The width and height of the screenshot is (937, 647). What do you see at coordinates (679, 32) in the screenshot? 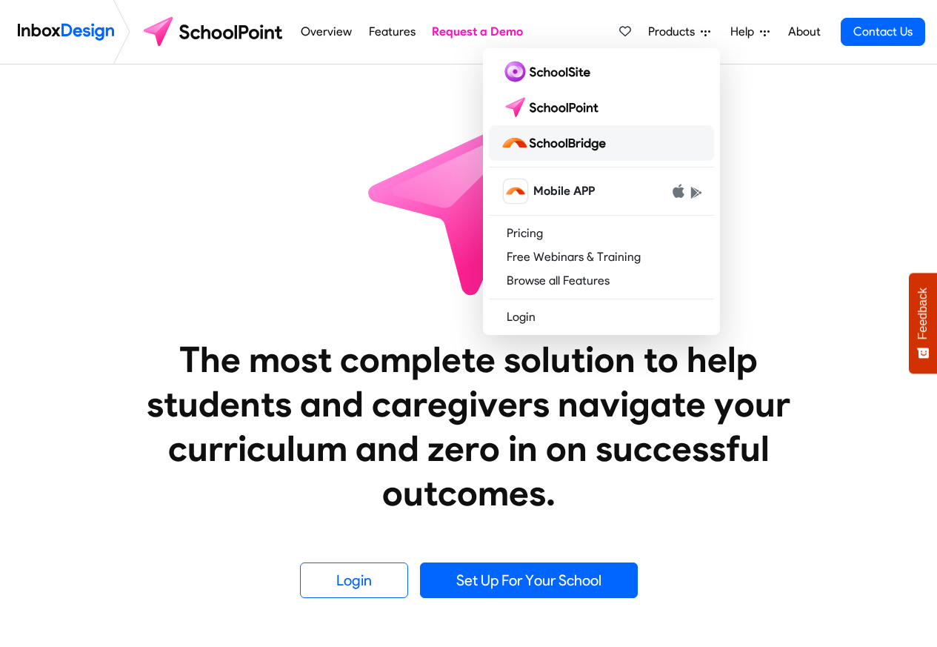
I see `a: Products` at bounding box center [679, 32].